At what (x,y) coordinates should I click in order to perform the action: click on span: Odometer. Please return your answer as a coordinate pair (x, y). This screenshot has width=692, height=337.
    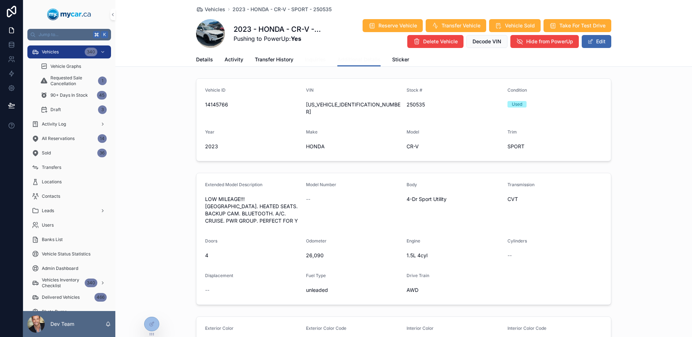
    Looking at the image, I should click on (316, 240).